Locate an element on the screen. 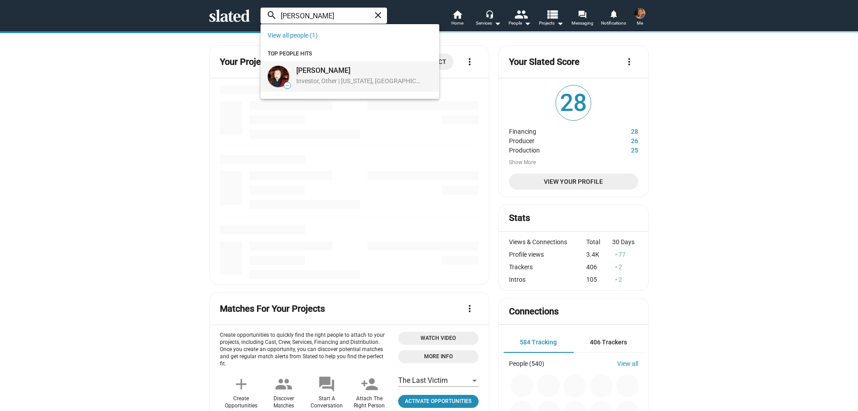 This screenshot has width=858, height=411. div: People (540) is located at coordinates (527, 363).